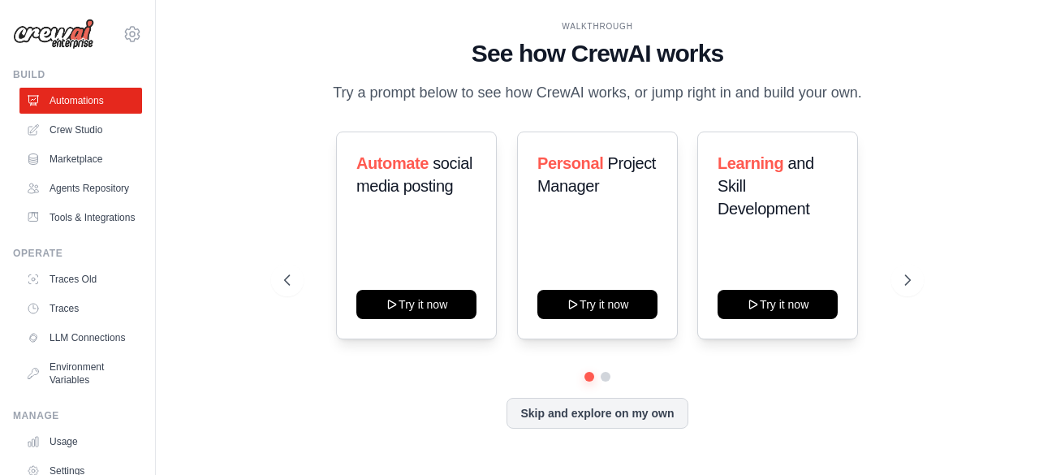 Image resolution: width=1039 pixels, height=475 pixels. I want to click on div: Build, so click(77, 75).